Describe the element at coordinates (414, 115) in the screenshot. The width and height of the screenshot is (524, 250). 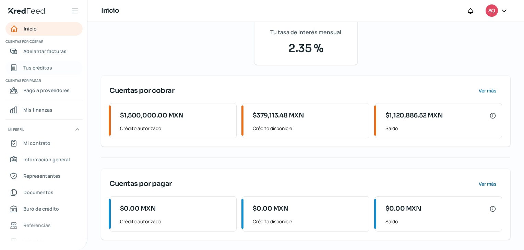
I see `span: $1,120,886.52 MXN` at that location.